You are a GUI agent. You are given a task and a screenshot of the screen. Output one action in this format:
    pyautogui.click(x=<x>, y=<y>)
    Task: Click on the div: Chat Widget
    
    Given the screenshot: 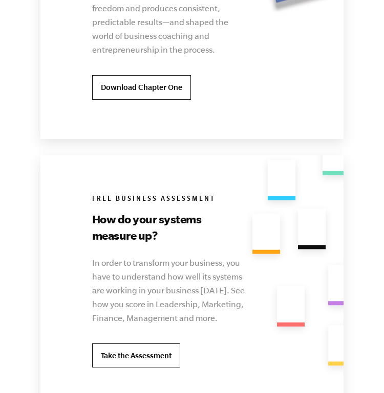 What is the action you would take?
    pyautogui.click(x=358, y=369)
    